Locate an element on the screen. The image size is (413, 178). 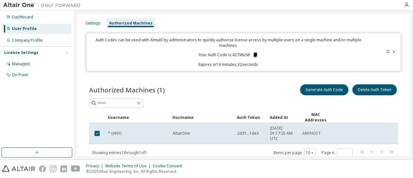
div: Username is located at coordinates (137, 117).